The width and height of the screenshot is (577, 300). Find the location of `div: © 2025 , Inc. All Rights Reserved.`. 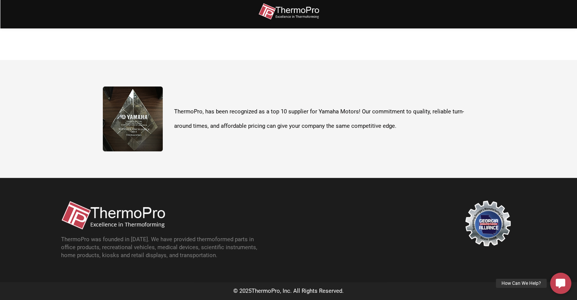

div: © 2025 , Inc. All Rights Reserved. is located at coordinates (289, 292).